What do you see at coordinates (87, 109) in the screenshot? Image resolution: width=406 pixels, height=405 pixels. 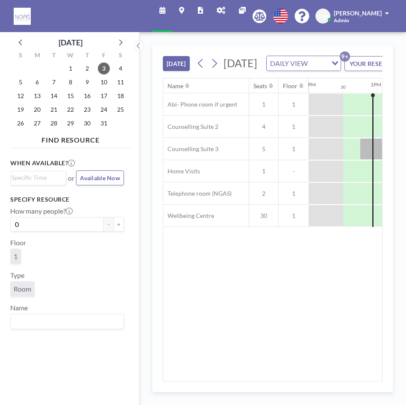 I see `span: Thursday, October 23, 2025` at bounding box center [87, 109].